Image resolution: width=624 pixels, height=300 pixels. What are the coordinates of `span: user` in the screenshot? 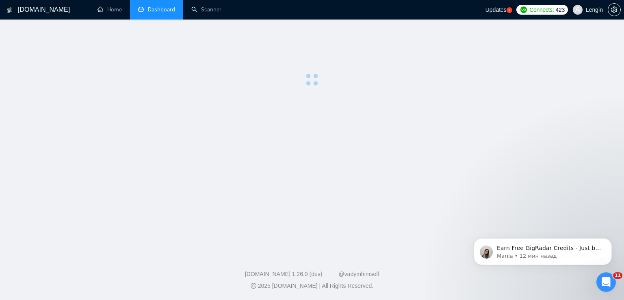 It's located at (578, 10).